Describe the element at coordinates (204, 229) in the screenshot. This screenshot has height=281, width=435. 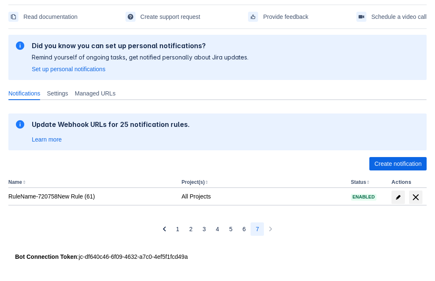
I see `span: 3` at that location.